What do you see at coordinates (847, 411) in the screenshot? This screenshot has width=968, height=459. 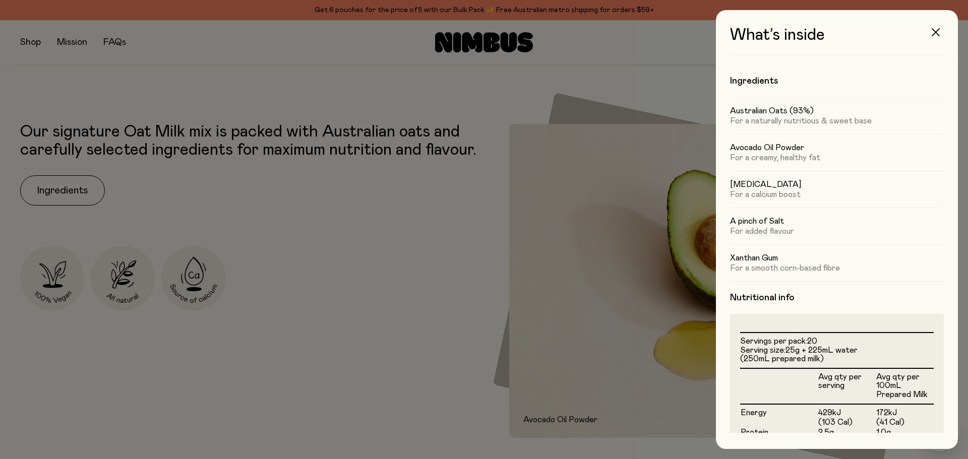 I see `td: 429kJ` at bounding box center [847, 411].